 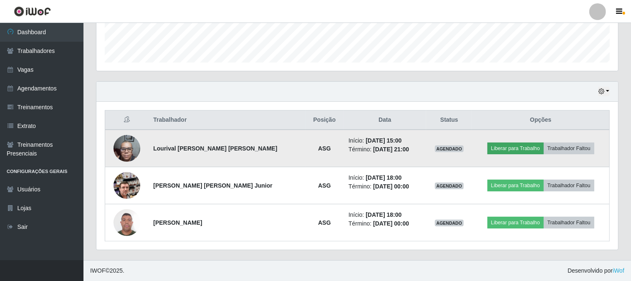 What do you see at coordinates (618, 271) in the screenshot?
I see `a: iWof` at bounding box center [618, 271].